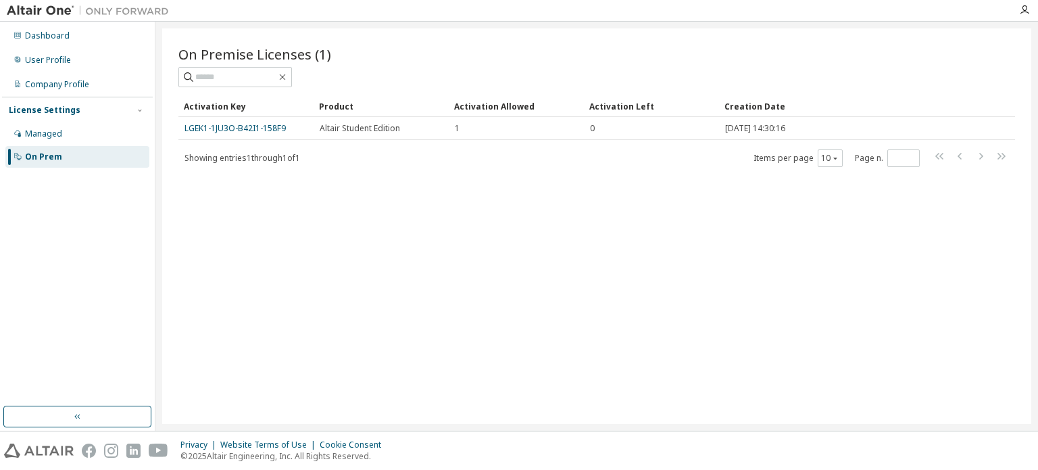  What do you see at coordinates (39, 450) in the screenshot?
I see `img: altair_logo.svg` at bounding box center [39, 450].